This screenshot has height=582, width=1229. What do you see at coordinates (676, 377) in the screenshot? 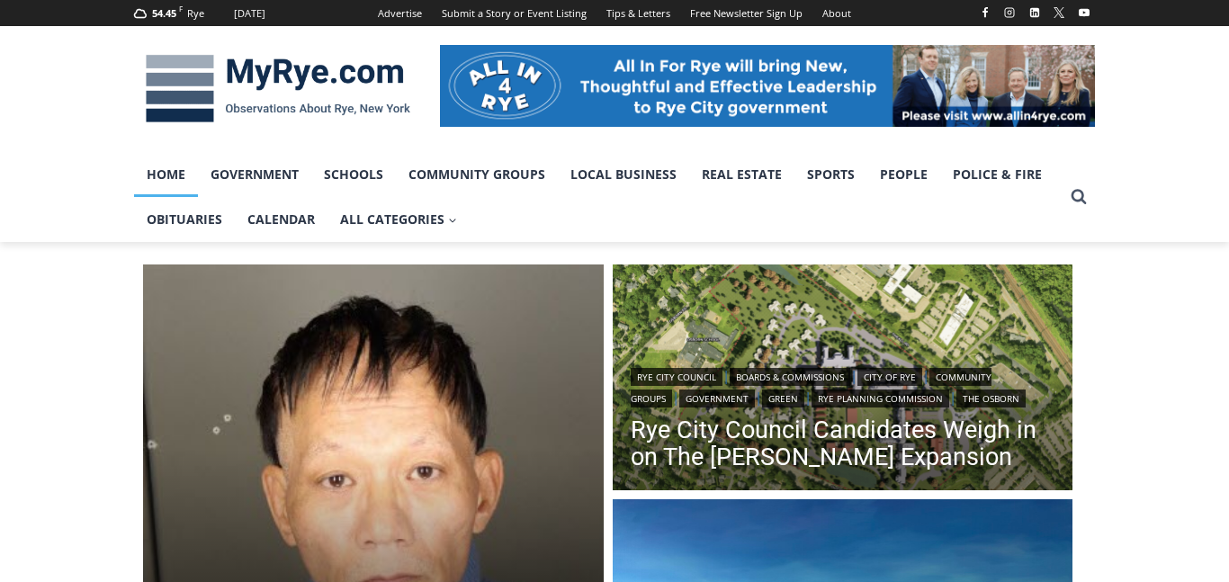
I see `a: Rye City Council` at bounding box center [676, 377].